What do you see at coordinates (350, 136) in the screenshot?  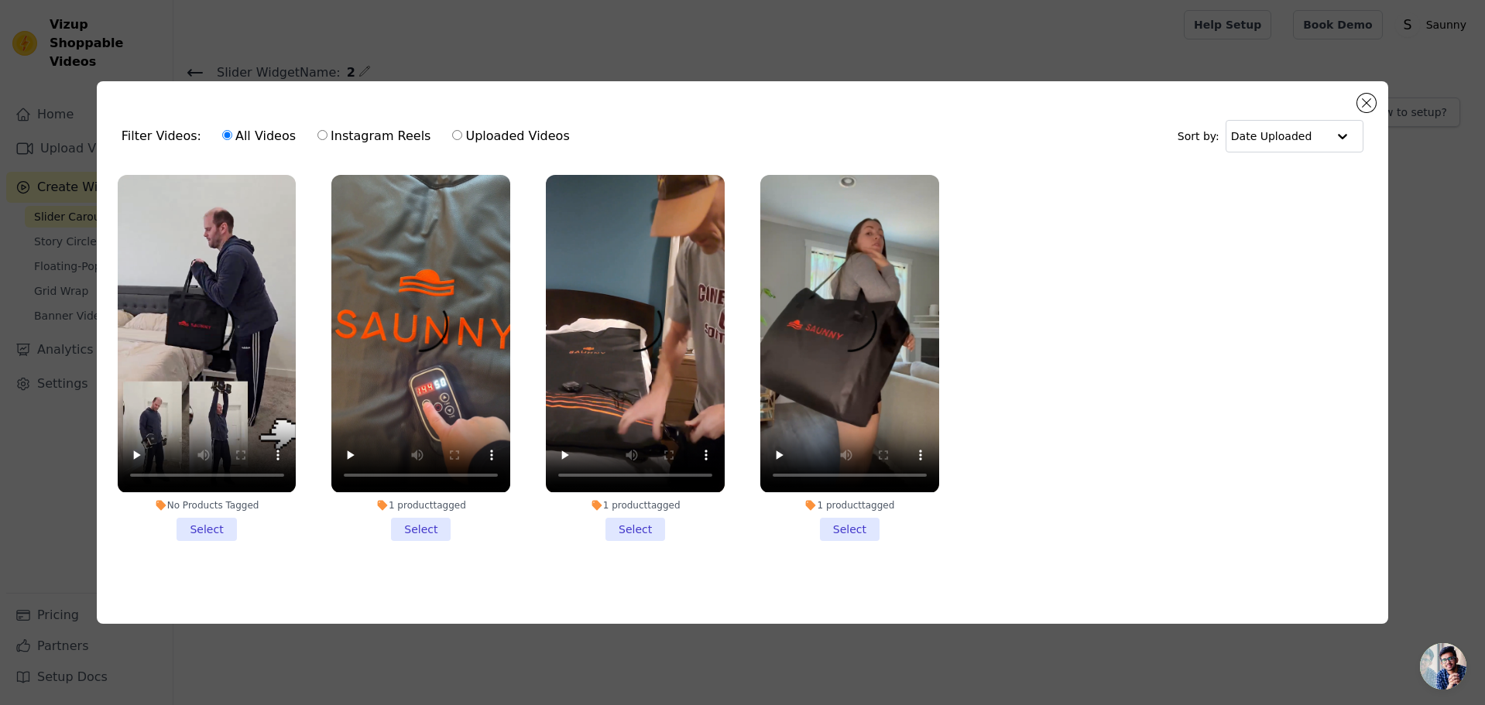 I see `div: Filter Videos:` at bounding box center [350, 136].